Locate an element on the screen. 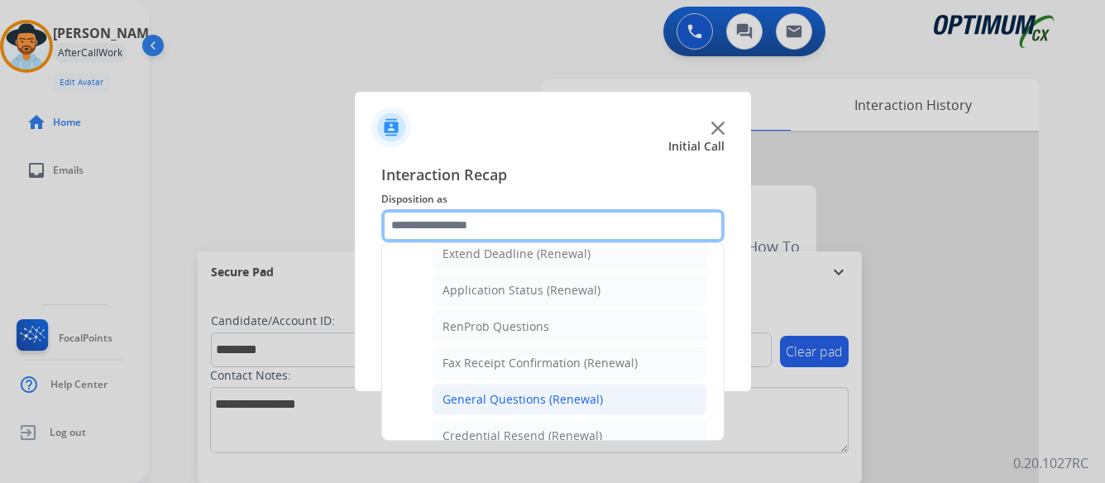 This screenshot has width=1105, height=483. div: Extend Deadline (Renewal) is located at coordinates (516, 254).